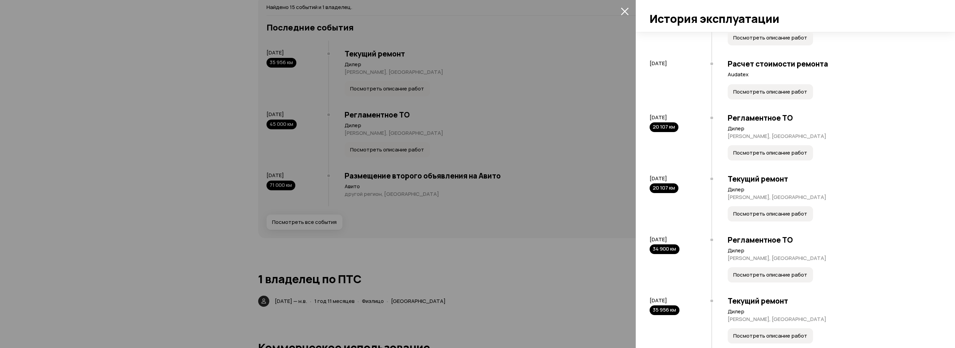 This screenshot has width=955, height=348. Describe the element at coordinates (831, 64) in the screenshot. I see `h3: Расчет стоимости ремонта` at that location.